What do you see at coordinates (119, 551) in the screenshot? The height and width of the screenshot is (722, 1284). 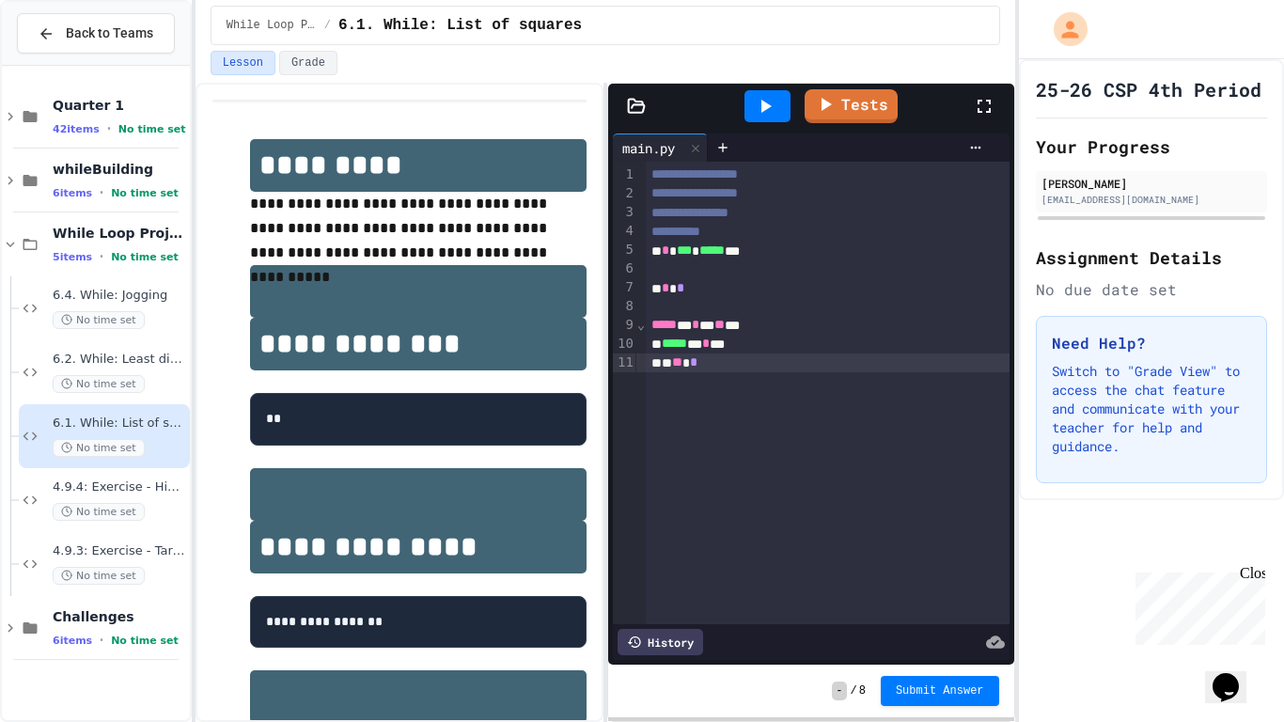 I see `span: 4.9.3: Exercise - Target Sum` at bounding box center [119, 551].